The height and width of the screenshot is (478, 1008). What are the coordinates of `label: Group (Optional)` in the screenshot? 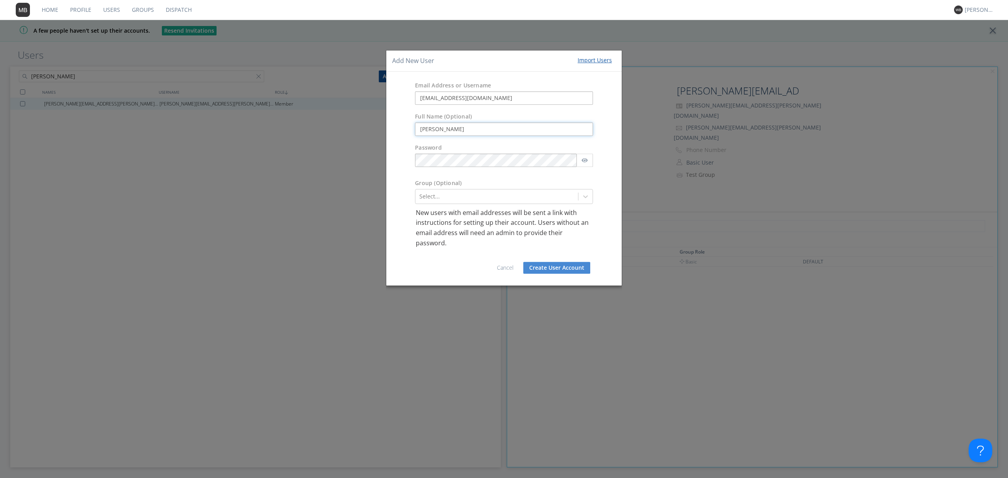 It's located at (438, 183).